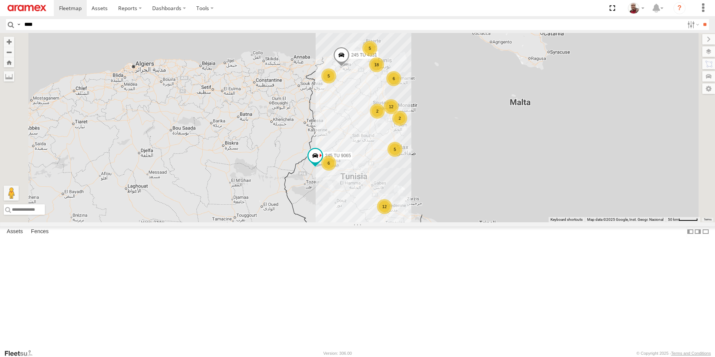 The image size is (715, 357). Describe the element at coordinates (40, 231) in the screenshot. I see `label: Fences` at that location.